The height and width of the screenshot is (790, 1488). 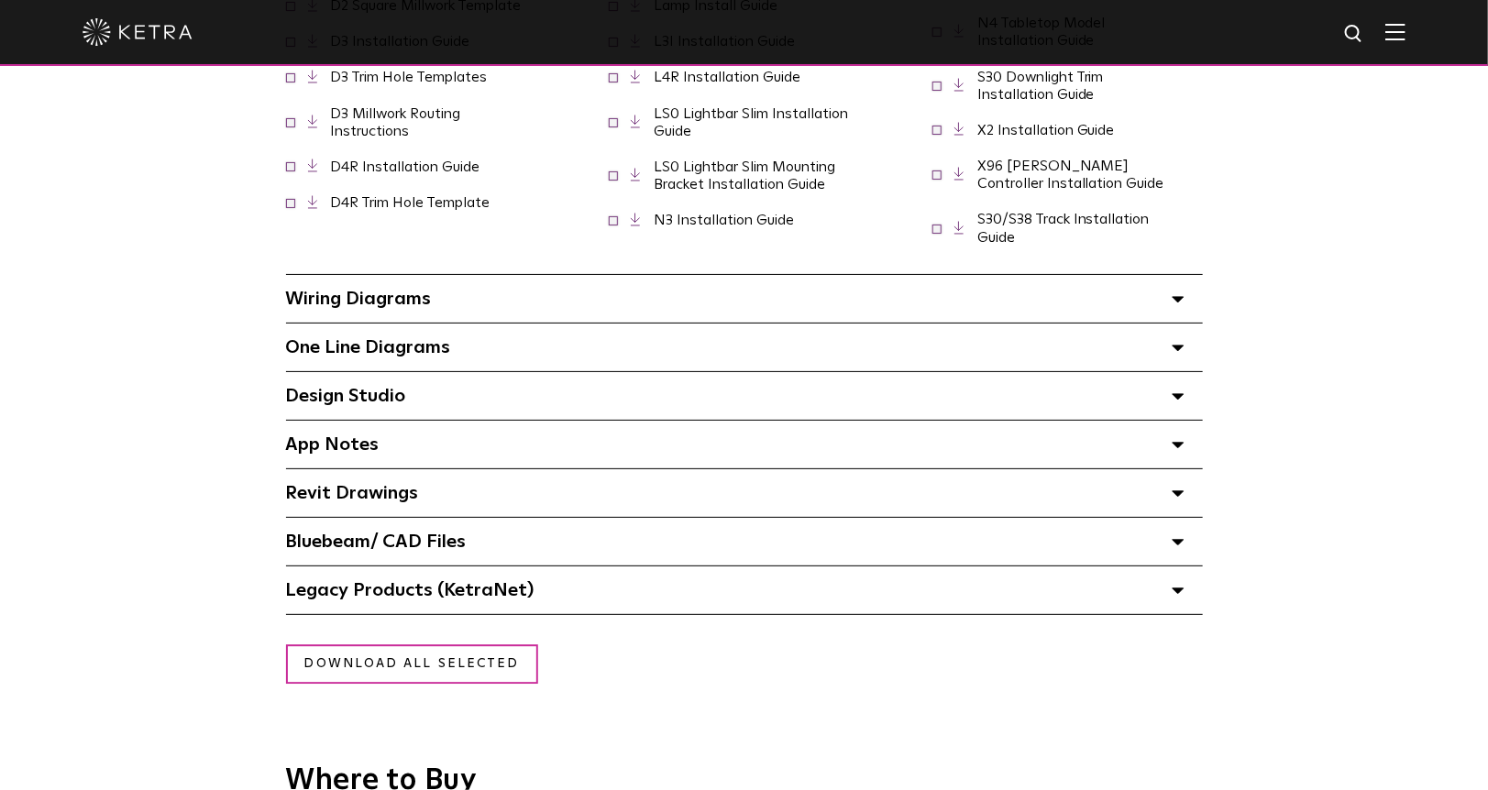 I want to click on a: X2 Installation Guide, so click(x=1046, y=130).